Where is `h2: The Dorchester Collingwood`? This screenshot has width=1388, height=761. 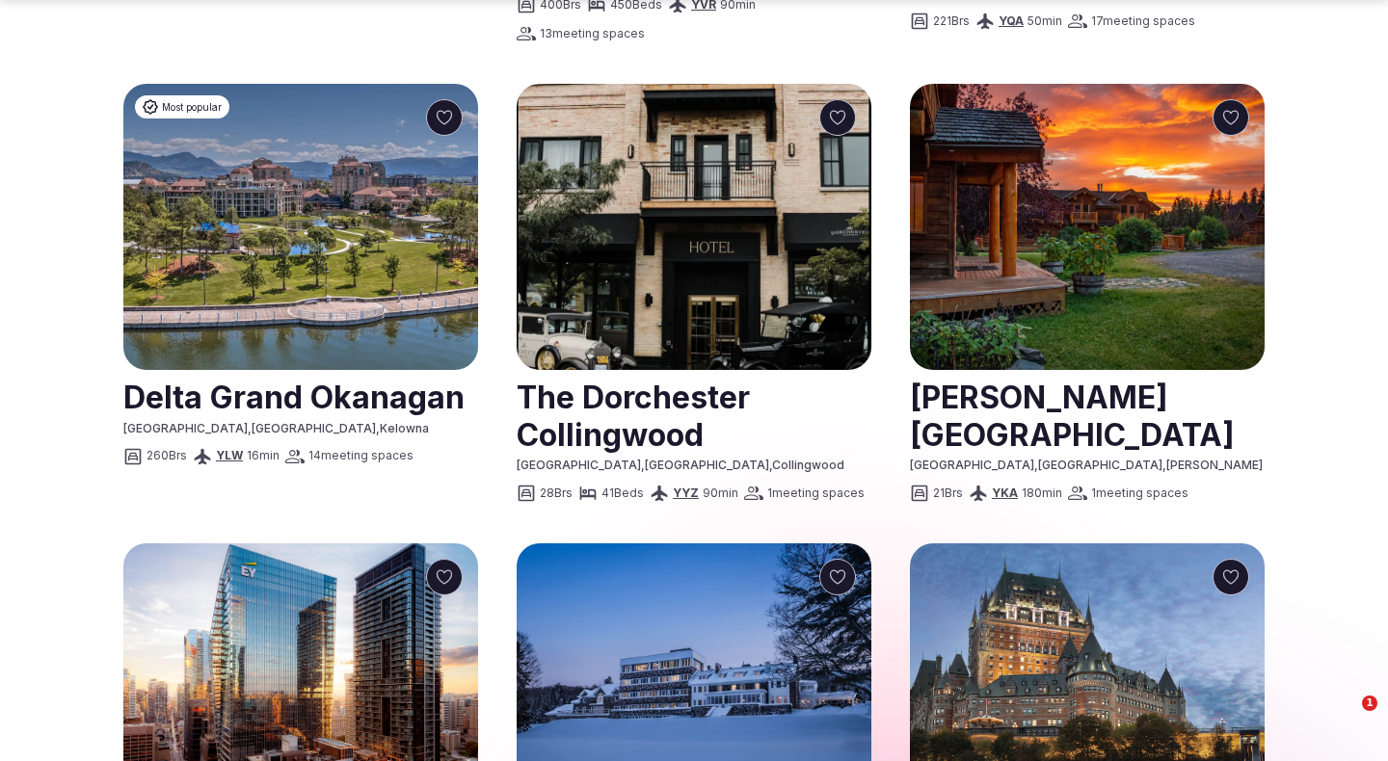 h2: The Dorchester Collingwood is located at coordinates (694, 414).